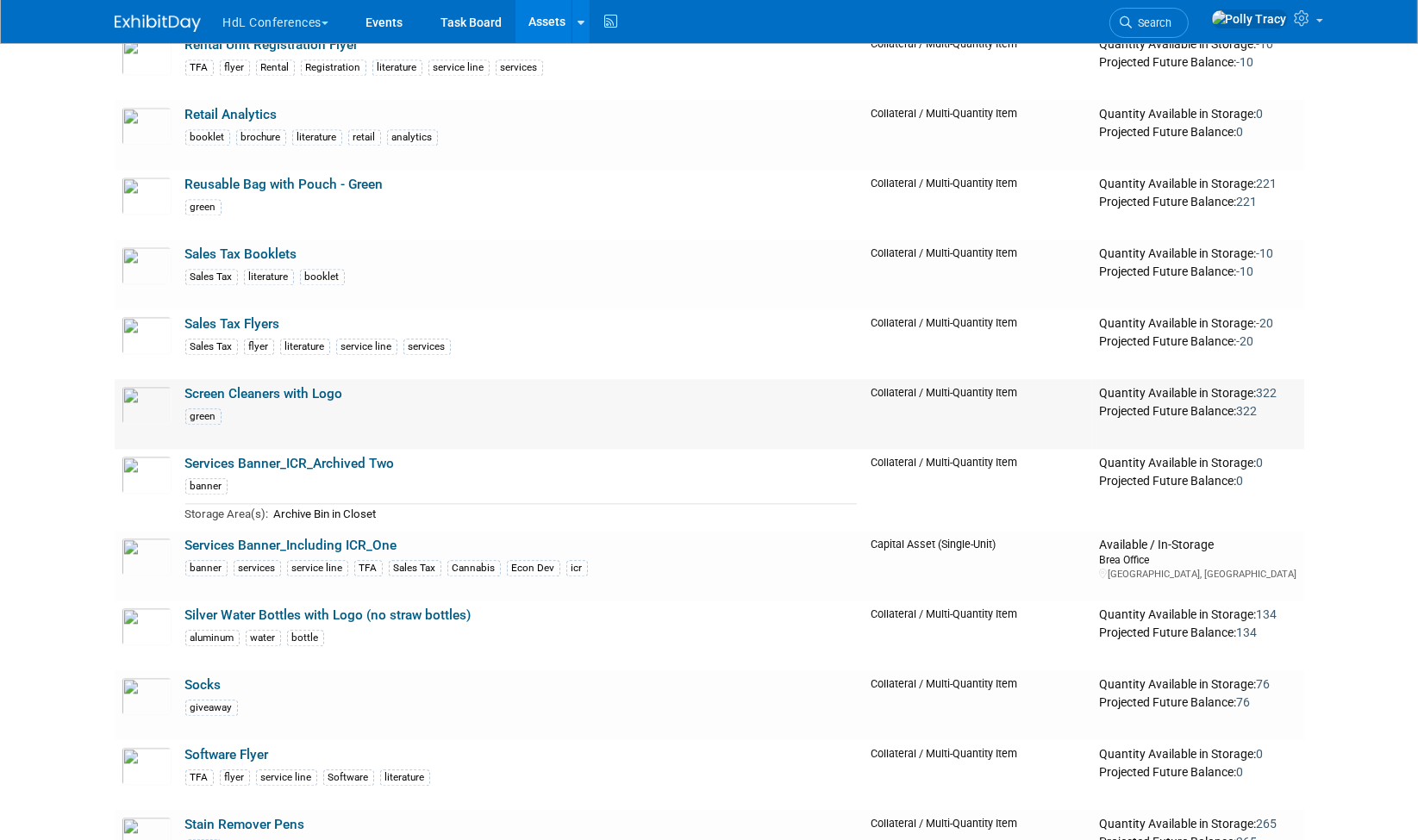  Describe the element at coordinates (263, 637) in the screenshot. I see `div: water` at that location.